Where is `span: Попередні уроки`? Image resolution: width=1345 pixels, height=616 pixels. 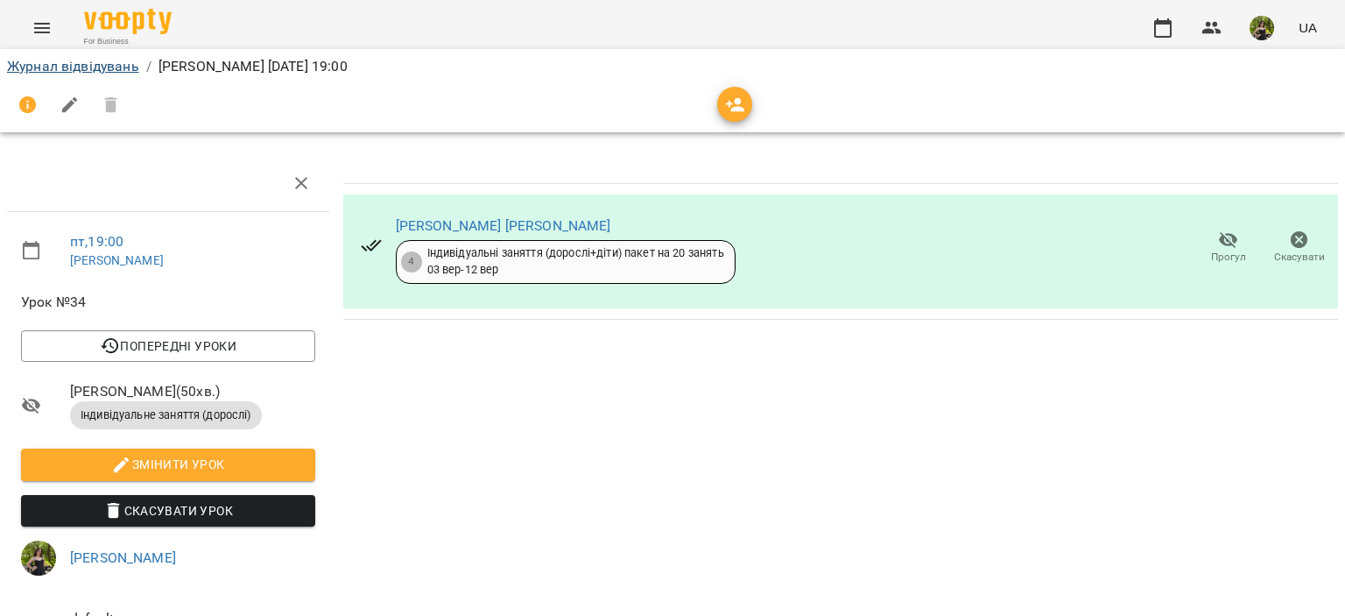
span: Попередні уроки is located at coordinates (168, 346).